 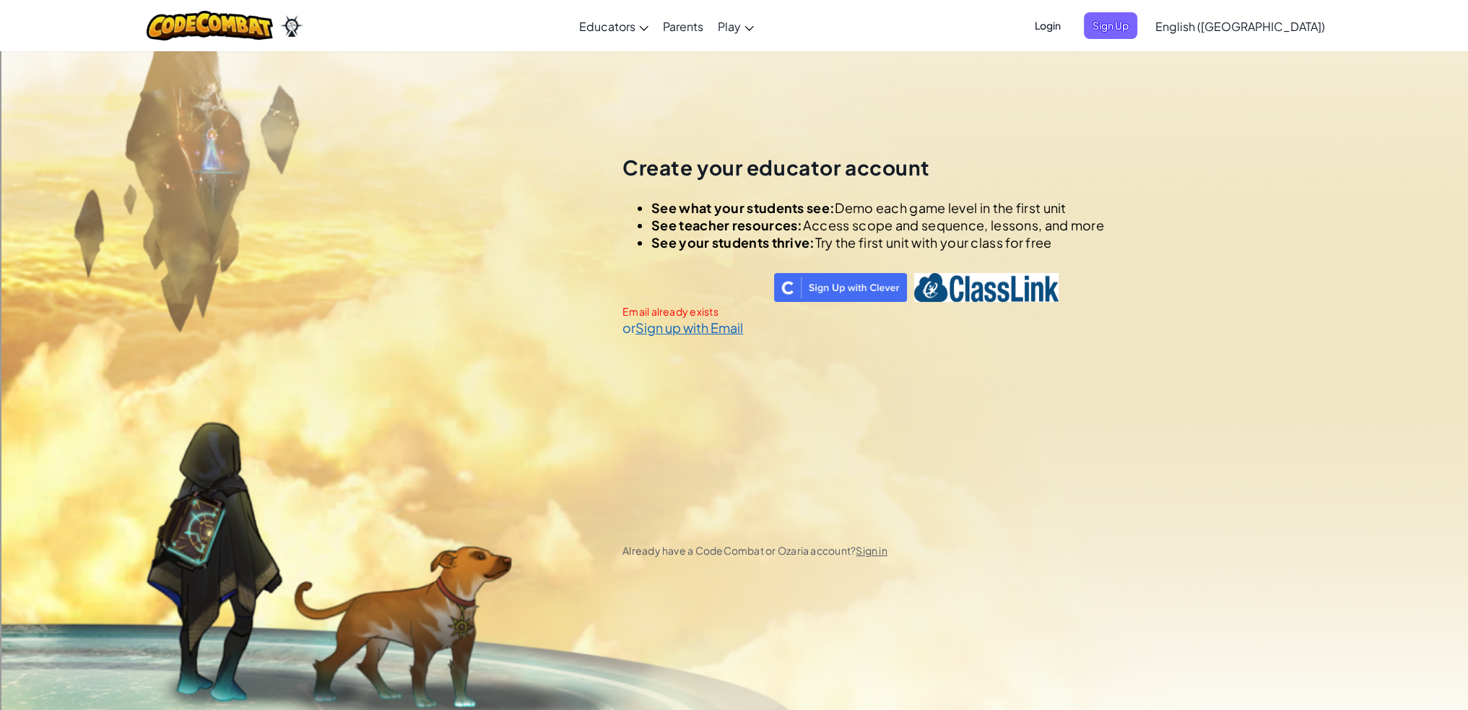 I want to click on a: Educators, so click(x=614, y=26).